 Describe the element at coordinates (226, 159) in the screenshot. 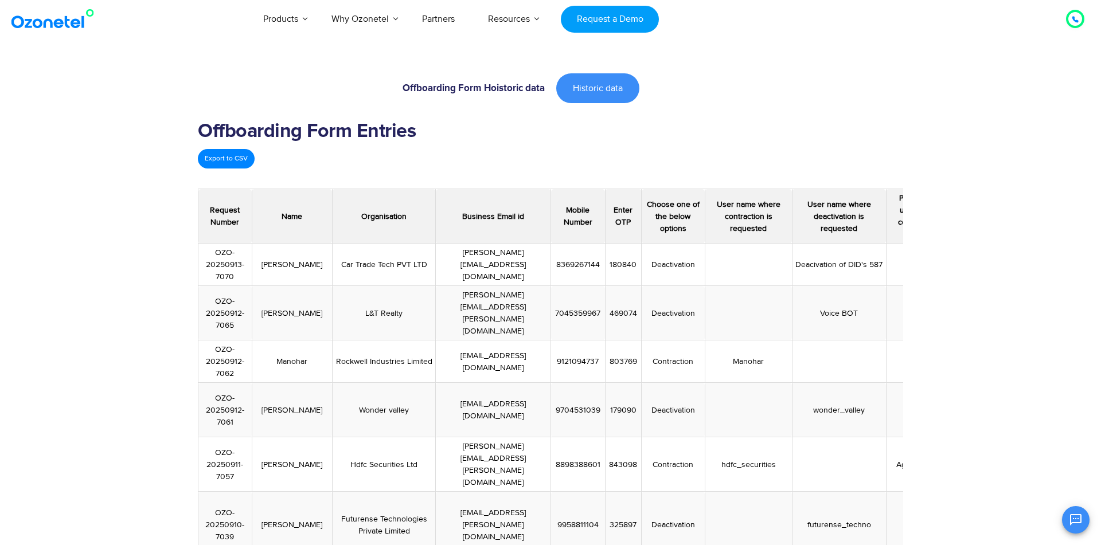

I see `a: Export to CSV` at that location.